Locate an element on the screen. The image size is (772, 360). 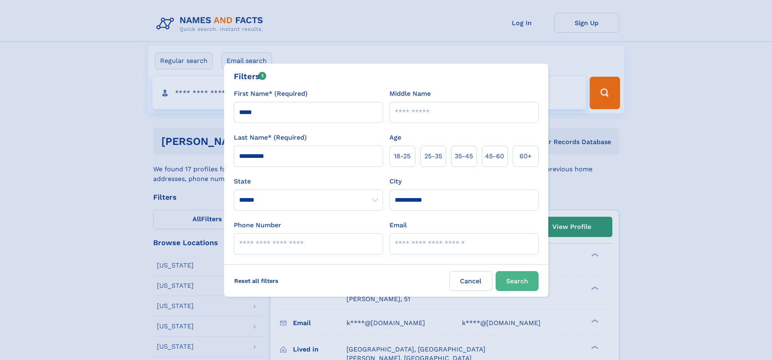
div: Filters is located at coordinates (250, 76).